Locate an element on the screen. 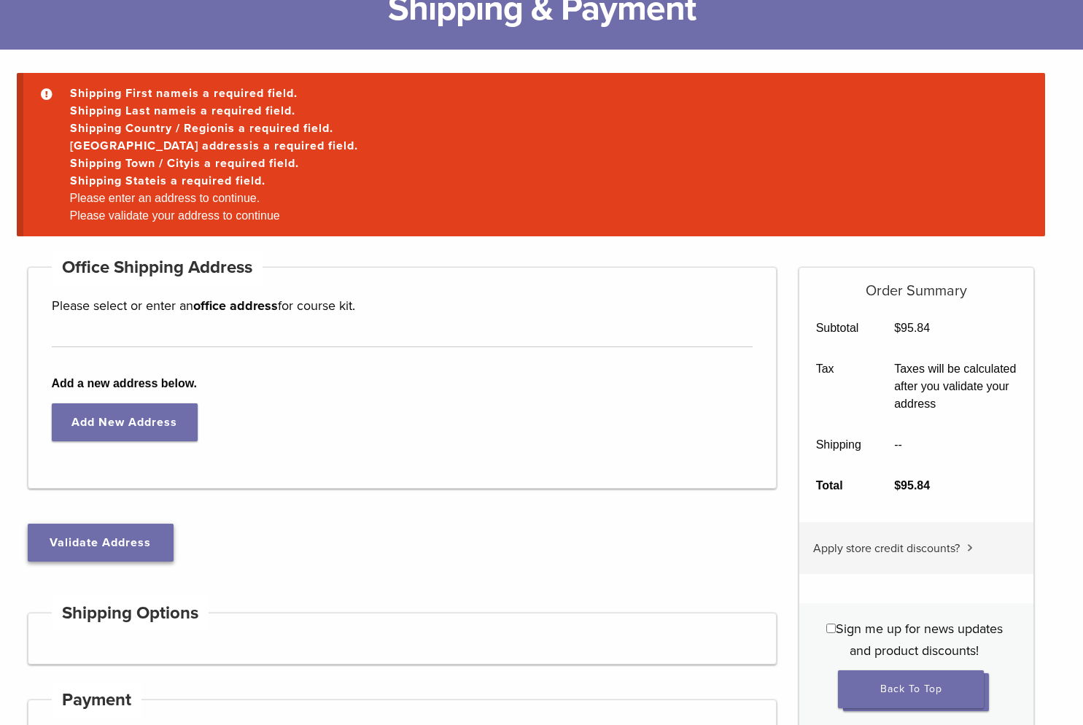  th: Tax is located at coordinates (839, 387).